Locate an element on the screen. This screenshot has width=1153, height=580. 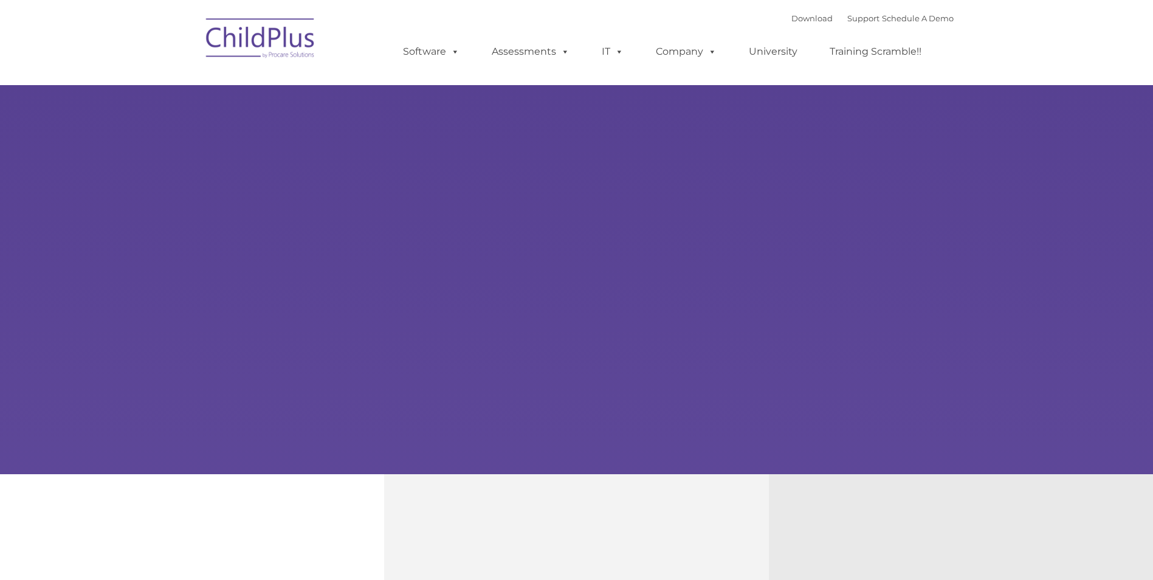
a: Support is located at coordinates (863, 18).